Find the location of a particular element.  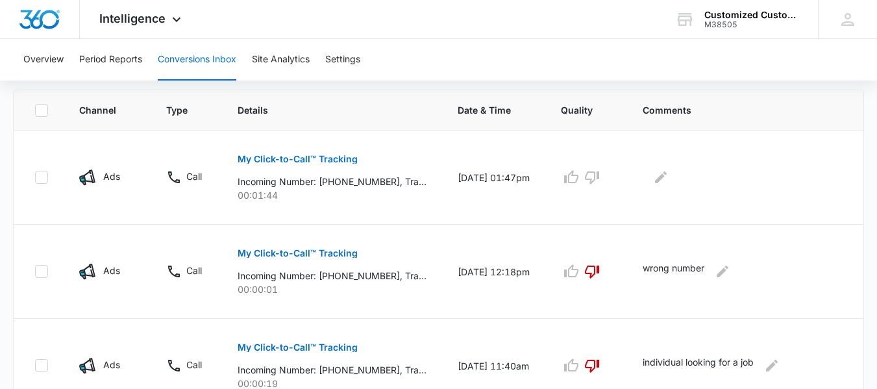

span: Type is located at coordinates (177, 110).